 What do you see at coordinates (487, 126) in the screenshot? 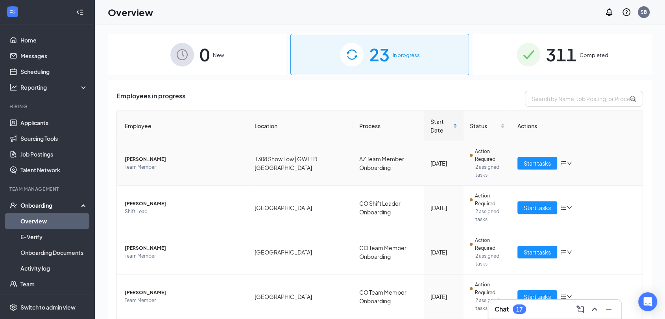
I see `th: Status` at bounding box center [487, 126].